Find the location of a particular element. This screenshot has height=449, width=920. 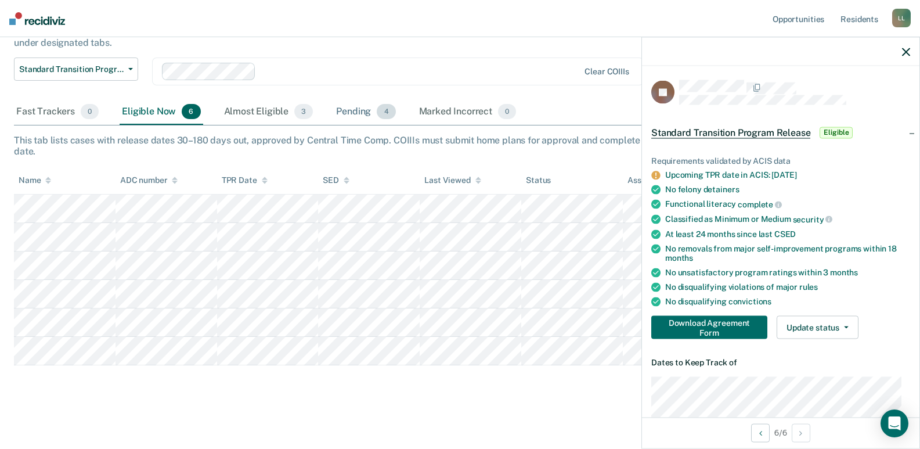

img: Recidiviz is located at coordinates (37, 19).